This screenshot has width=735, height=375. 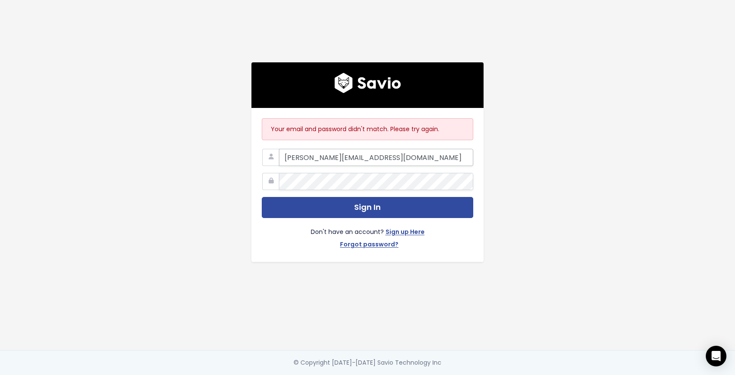 What do you see at coordinates (369, 245) in the screenshot?
I see `a: Forgot password?` at bounding box center [369, 245].